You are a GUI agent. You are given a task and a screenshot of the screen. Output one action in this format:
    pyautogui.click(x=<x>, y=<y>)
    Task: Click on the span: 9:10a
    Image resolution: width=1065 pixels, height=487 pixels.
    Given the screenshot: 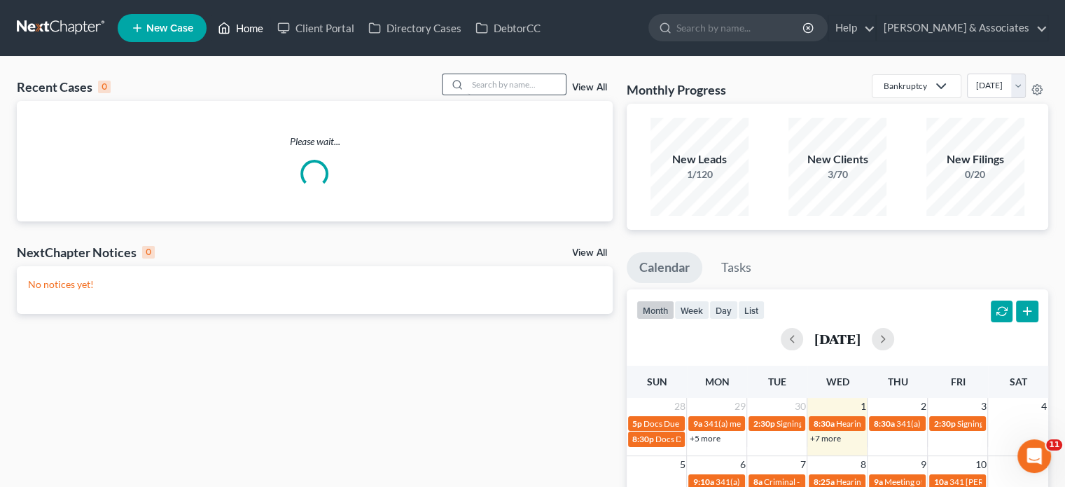 What is the action you would take?
    pyautogui.click(x=703, y=481)
    